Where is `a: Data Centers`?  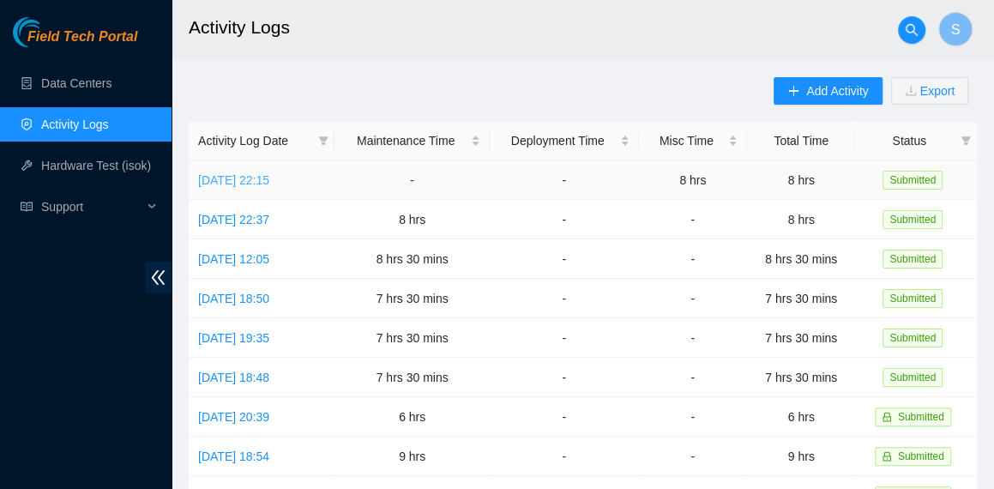
a: Data Centers is located at coordinates (76, 83).